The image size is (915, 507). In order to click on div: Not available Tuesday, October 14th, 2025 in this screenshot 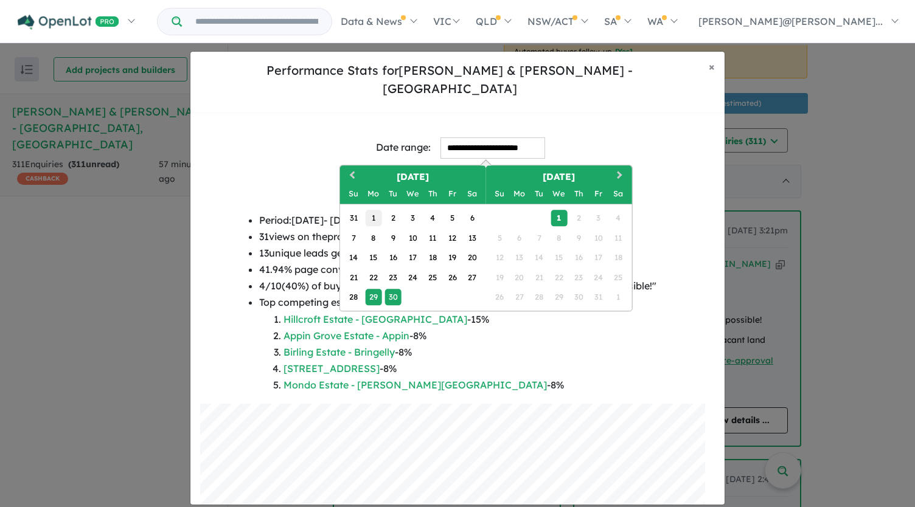, I will do `click(539, 257)`.